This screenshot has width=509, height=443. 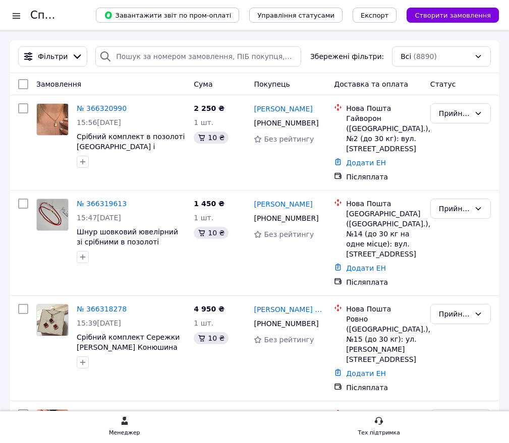 What do you see at coordinates (447, 15) in the screenshot?
I see `a: Створити замовлення` at bounding box center [447, 15].